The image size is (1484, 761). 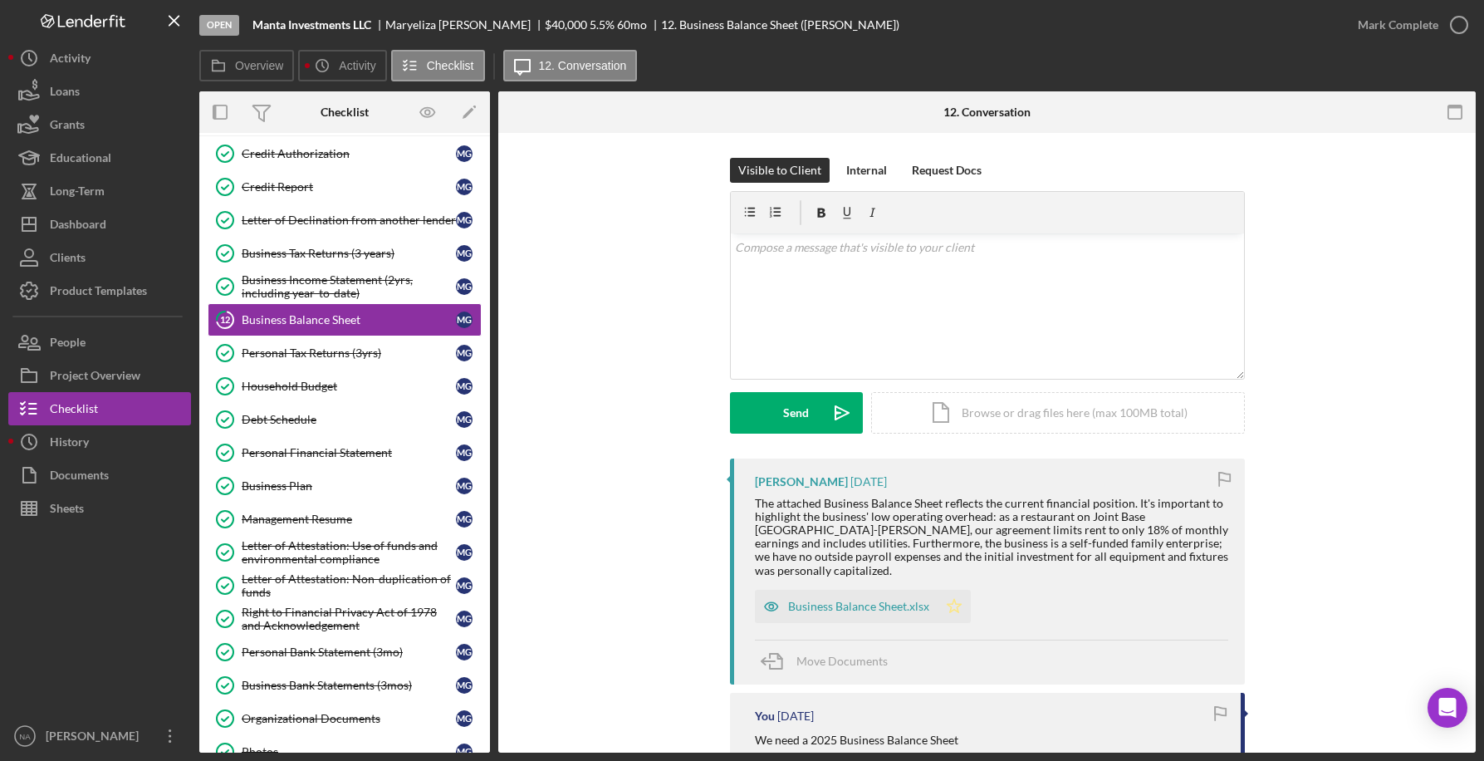 I want to click on div: Letter of Attestation: Non-duplication of funds, so click(x=349, y=586).